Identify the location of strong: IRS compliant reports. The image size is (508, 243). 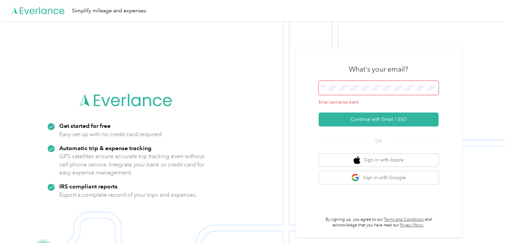
(88, 186).